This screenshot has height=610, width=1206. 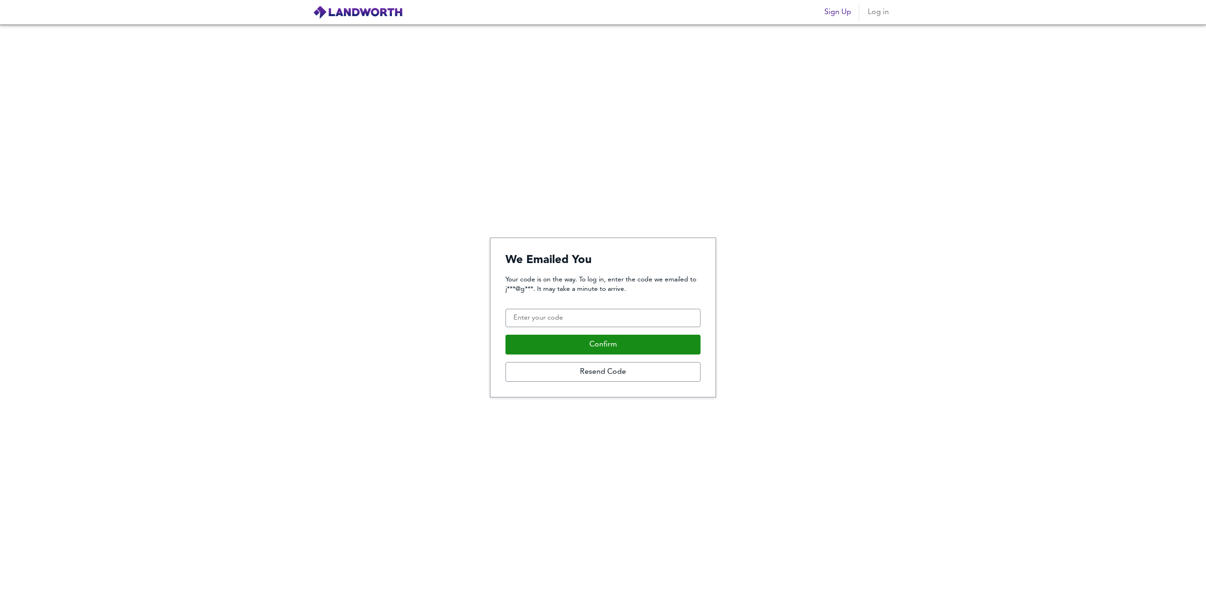 I want to click on span: Log in, so click(x=878, y=12).